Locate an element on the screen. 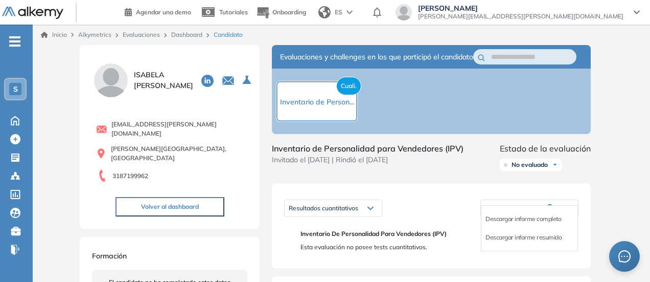 This screenshot has width=650, height=282. span: Descargar reporte is located at coordinates (511, 208).